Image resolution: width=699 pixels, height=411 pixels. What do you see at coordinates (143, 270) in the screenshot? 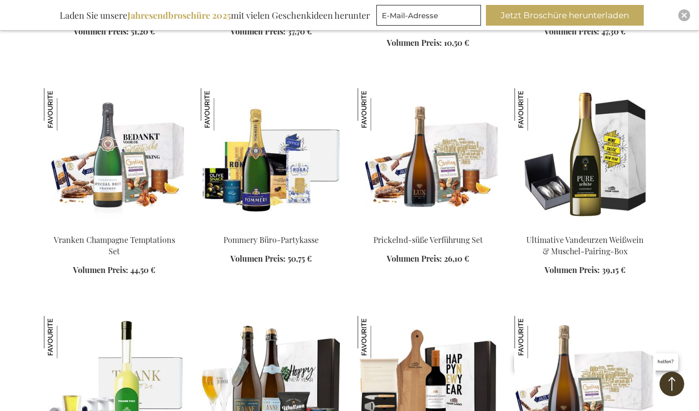
I see `span: 44,50 €` at bounding box center [143, 270].